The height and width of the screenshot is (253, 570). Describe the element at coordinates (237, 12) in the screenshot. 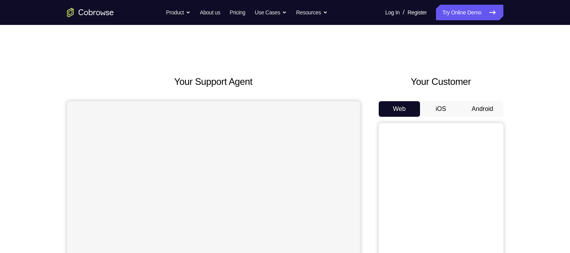

I see `a: Pricing` at that location.